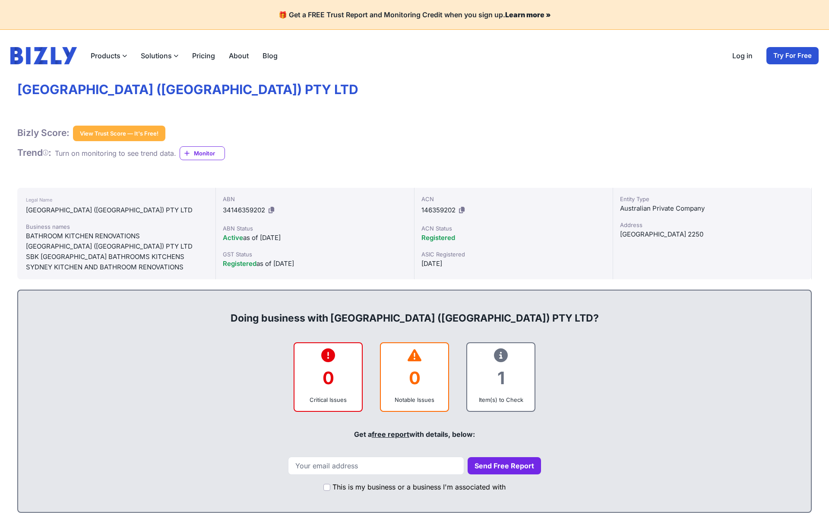  I want to click on div: Address, so click(712, 225).